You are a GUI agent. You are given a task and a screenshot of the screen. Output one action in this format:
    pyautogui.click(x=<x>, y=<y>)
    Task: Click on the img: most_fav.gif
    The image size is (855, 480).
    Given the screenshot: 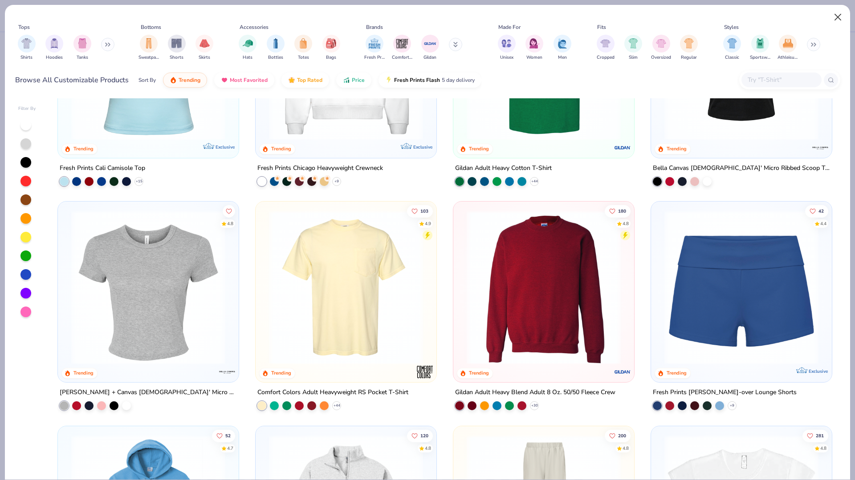 What is the action you would take?
    pyautogui.click(x=224, y=80)
    